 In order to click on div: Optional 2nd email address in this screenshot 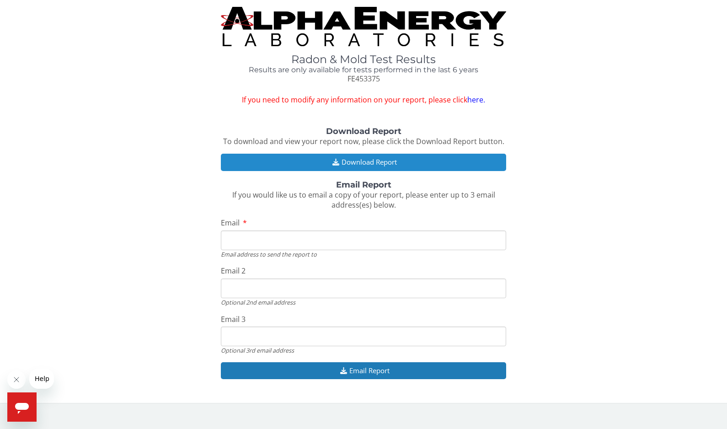, I will do `click(364, 302)`.